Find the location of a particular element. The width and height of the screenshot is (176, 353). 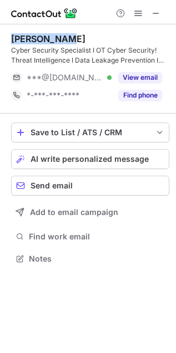

button: Notes is located at coordinates (90, 259).